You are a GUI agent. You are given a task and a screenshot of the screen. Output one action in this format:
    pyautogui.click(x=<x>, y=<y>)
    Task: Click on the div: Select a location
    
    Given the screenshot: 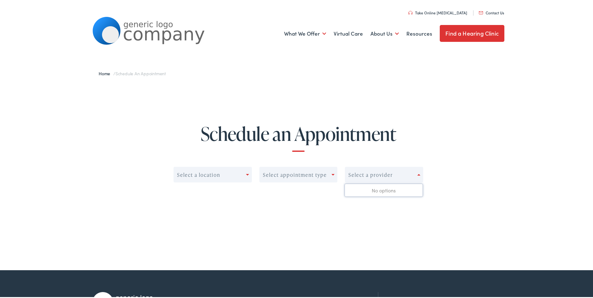 What is the action you would take?
    pyautogui.click(x=199, y=174)
    